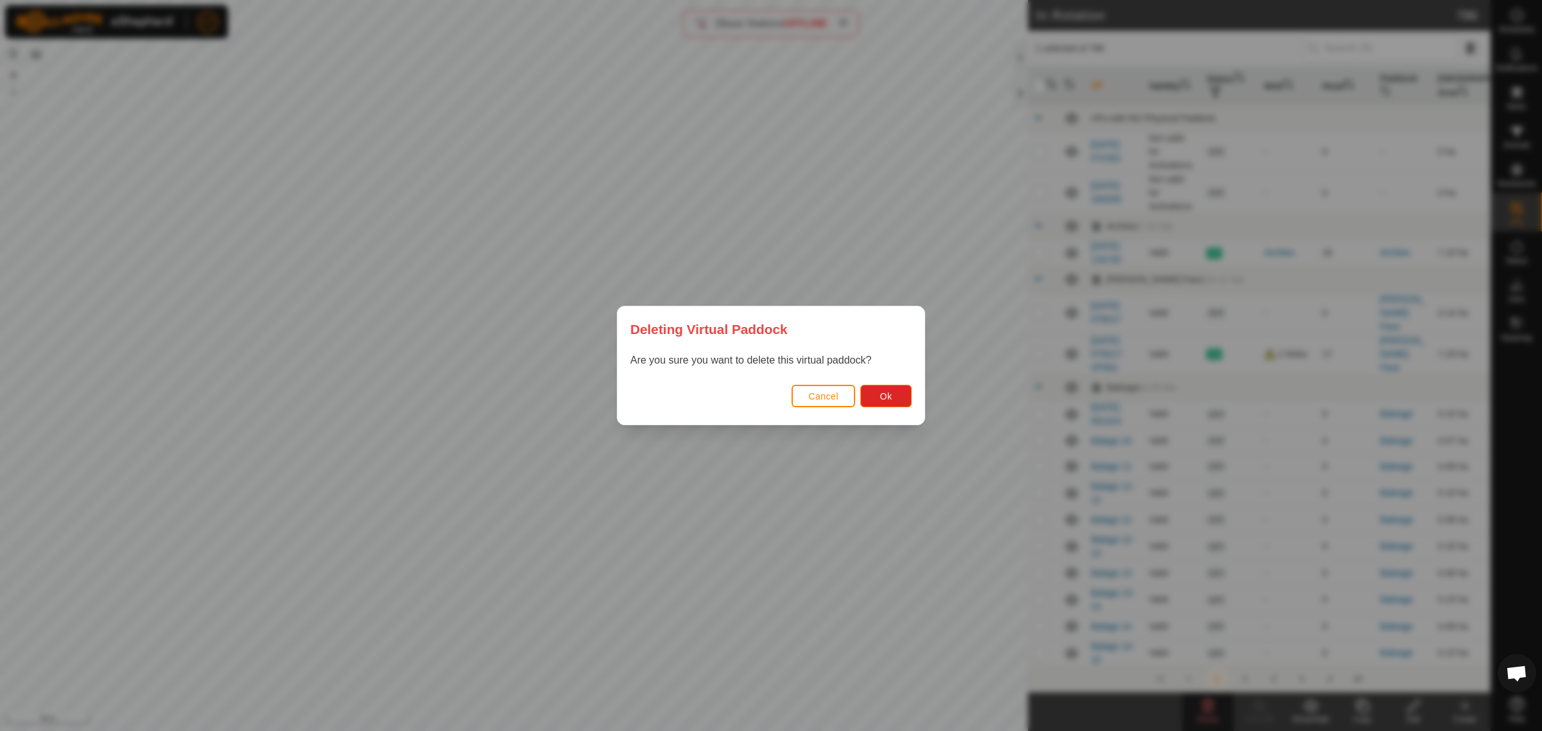 The image size is (1542, 731). I want to click on span: Deleting Virtual Paddock, so click(709, 329).